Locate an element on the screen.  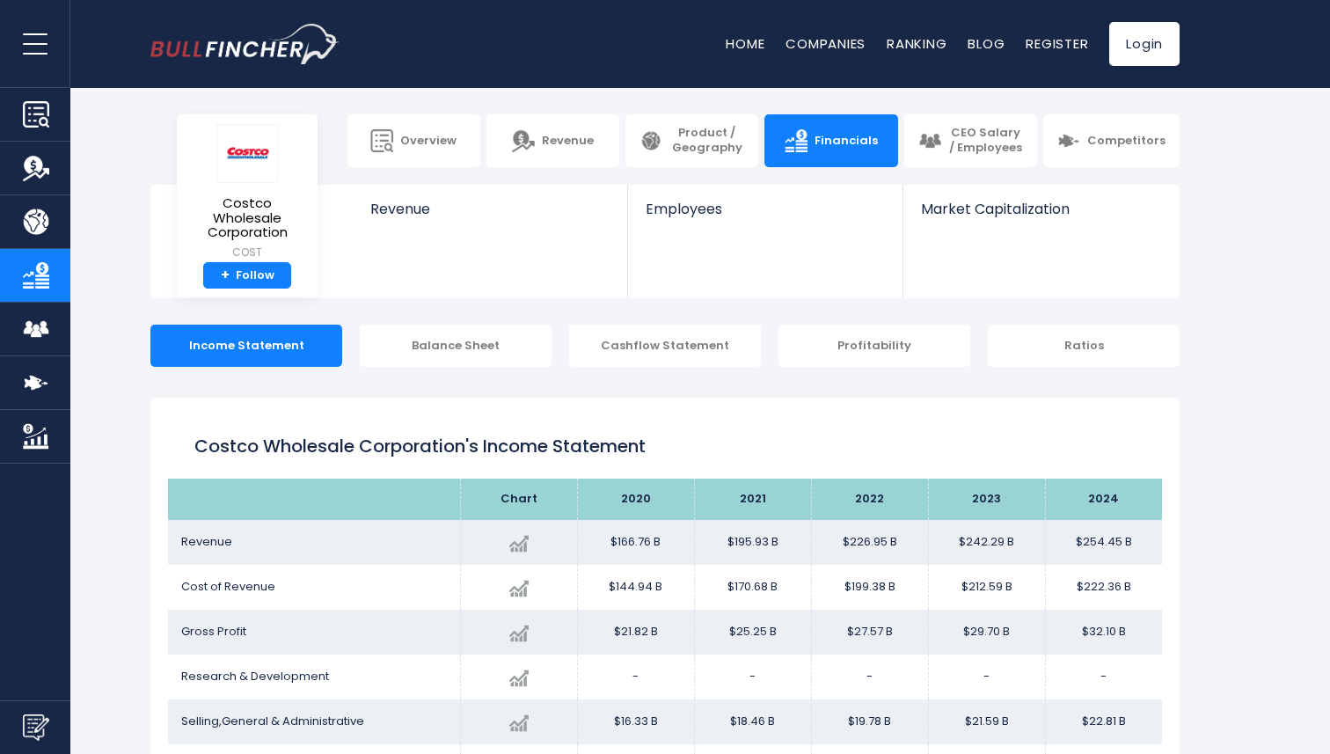
a: Companies is located at coordinates (825, 43).